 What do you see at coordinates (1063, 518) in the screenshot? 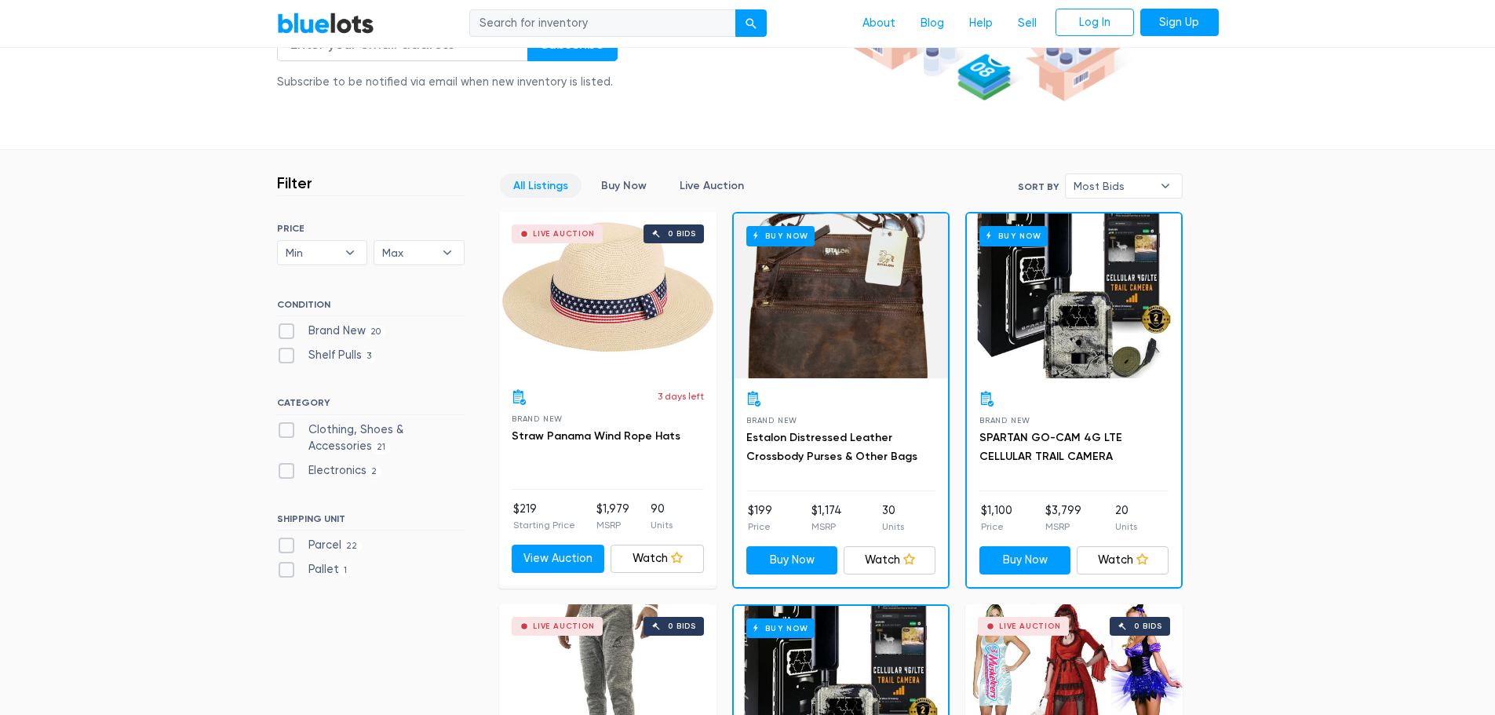
I see `li: $3,799` at bounding box center [1063, 518].